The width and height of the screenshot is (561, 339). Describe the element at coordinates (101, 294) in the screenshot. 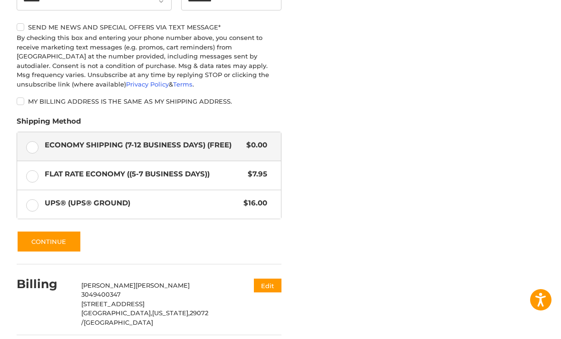

I see `span: 3049400347` at that location.